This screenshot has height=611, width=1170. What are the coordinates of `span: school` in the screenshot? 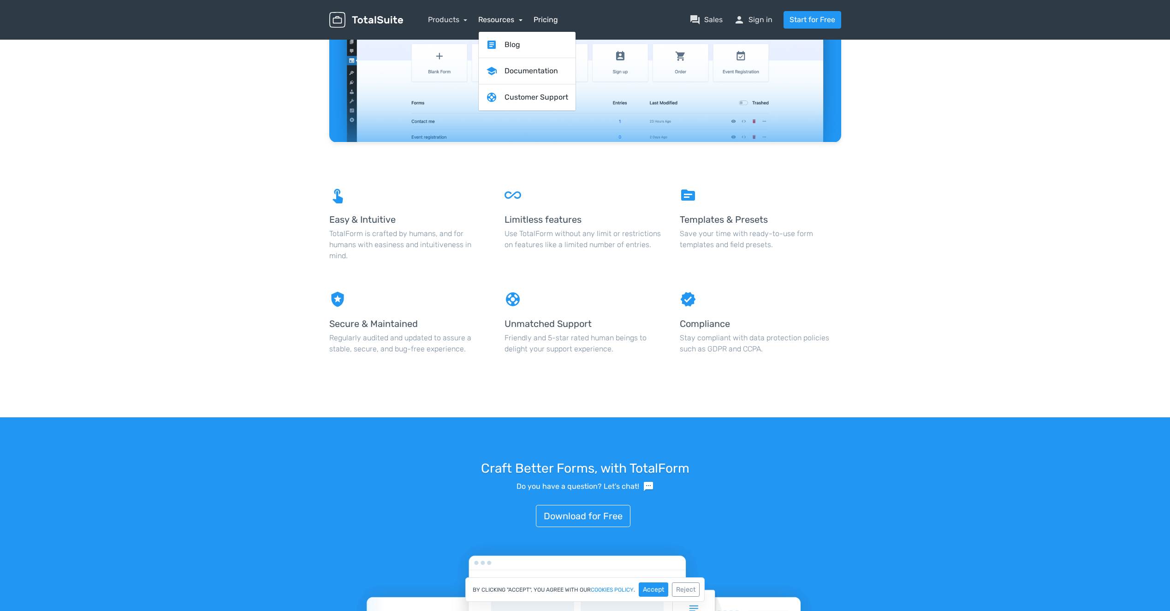 It's located at (492, 71).